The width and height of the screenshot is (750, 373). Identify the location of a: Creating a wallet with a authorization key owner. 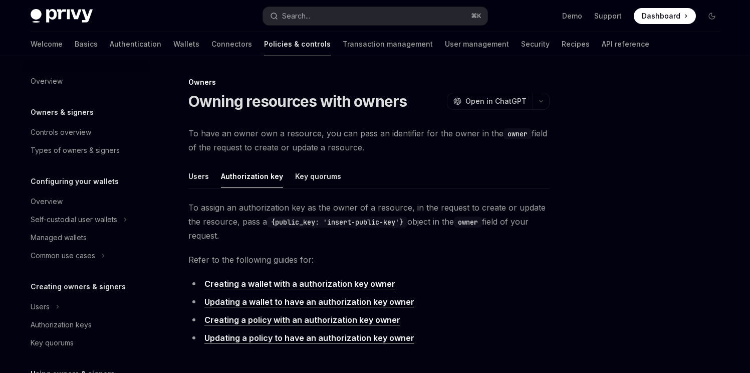
(299, 283).